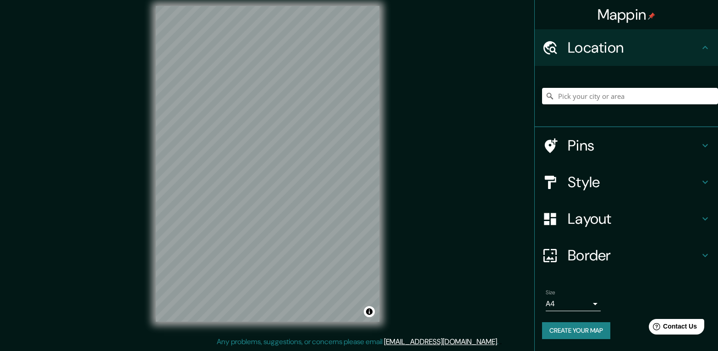 This screenshot has height=351, width=718. What do you see at coordinates (633, 219) in the screenshot?
I see `h4: Layout` at bounding box center [633, 219].